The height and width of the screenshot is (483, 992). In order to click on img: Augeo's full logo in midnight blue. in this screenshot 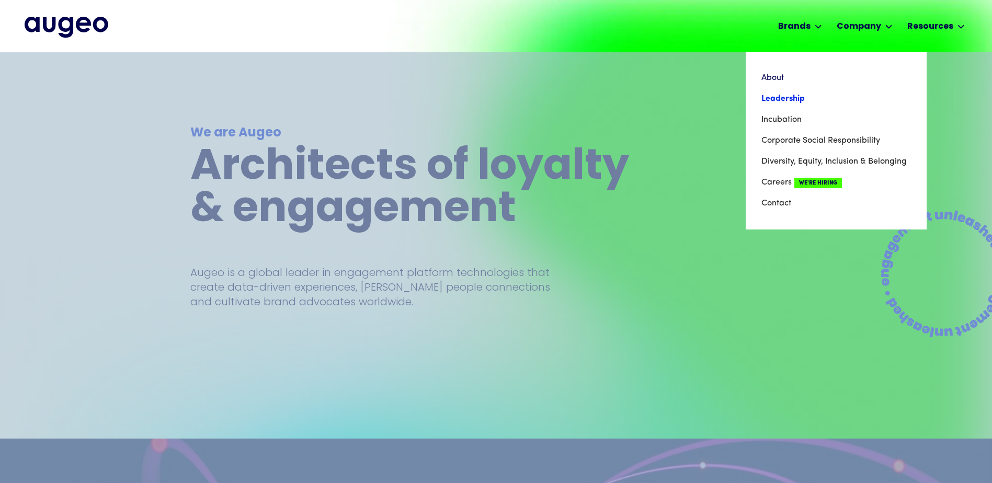, I will do `click(66, 27)`.